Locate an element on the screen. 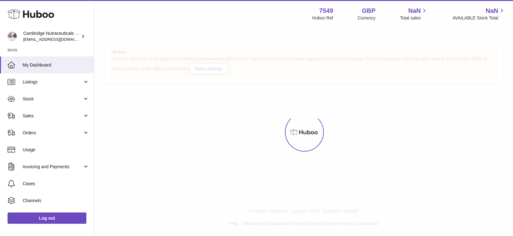 Image resolution: width=513 pixels, height=236 pixels. strong: 7549 is located at coordinates (326, 11).